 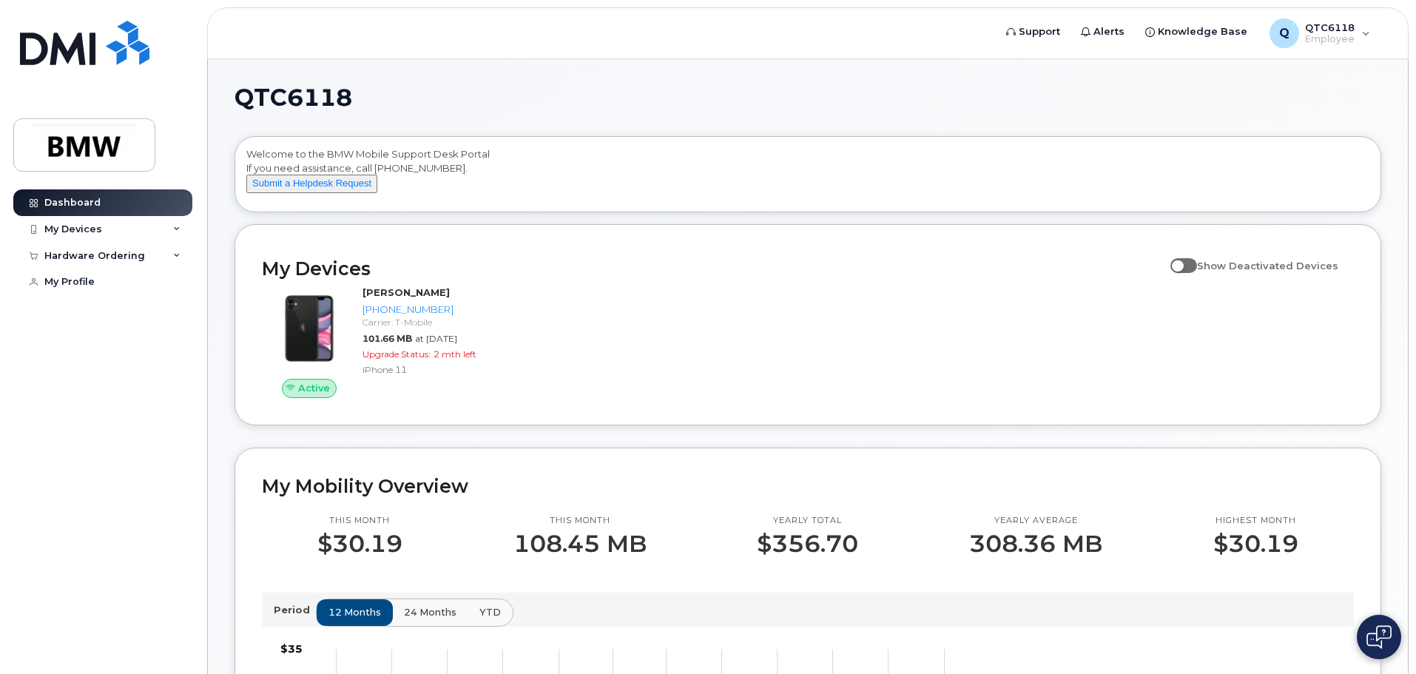 I want to click on p: Yearly total, so click(x=807, y=521).